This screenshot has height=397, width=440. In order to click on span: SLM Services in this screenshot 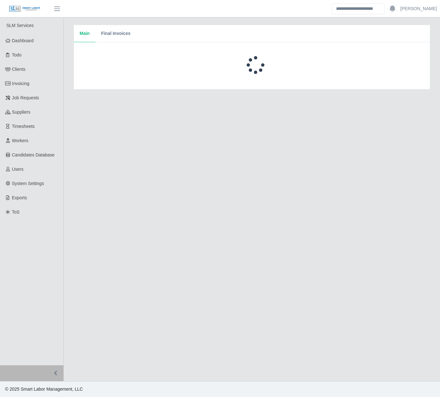, I will do `click(20, 25)`.